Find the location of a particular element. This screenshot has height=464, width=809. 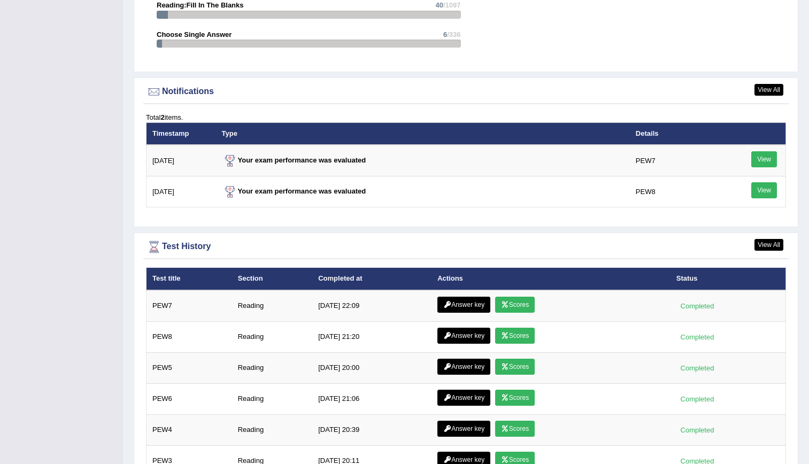

strong: Choose Single Answer is located at coordinates (194, 34).